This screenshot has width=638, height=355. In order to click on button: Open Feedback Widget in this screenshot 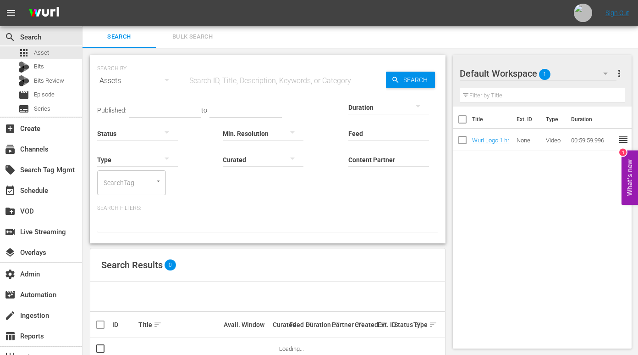, I will do `click(630, 177)`.